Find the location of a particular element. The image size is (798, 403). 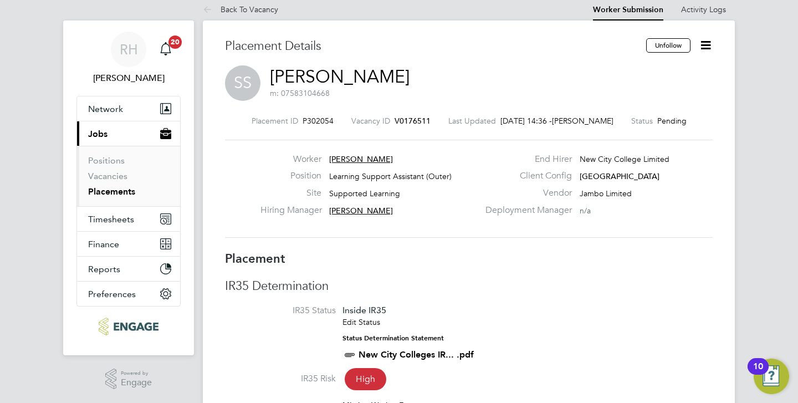

a: Placements is located at coordinates (111, 191).